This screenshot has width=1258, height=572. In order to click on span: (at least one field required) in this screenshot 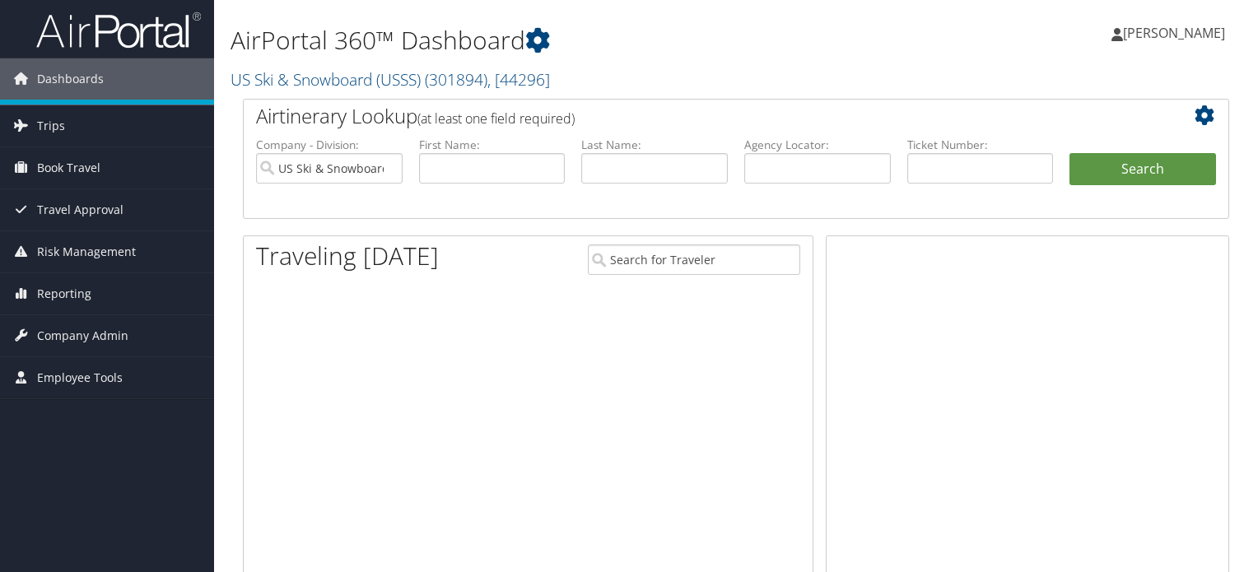, I will do `click(496, 119)`.